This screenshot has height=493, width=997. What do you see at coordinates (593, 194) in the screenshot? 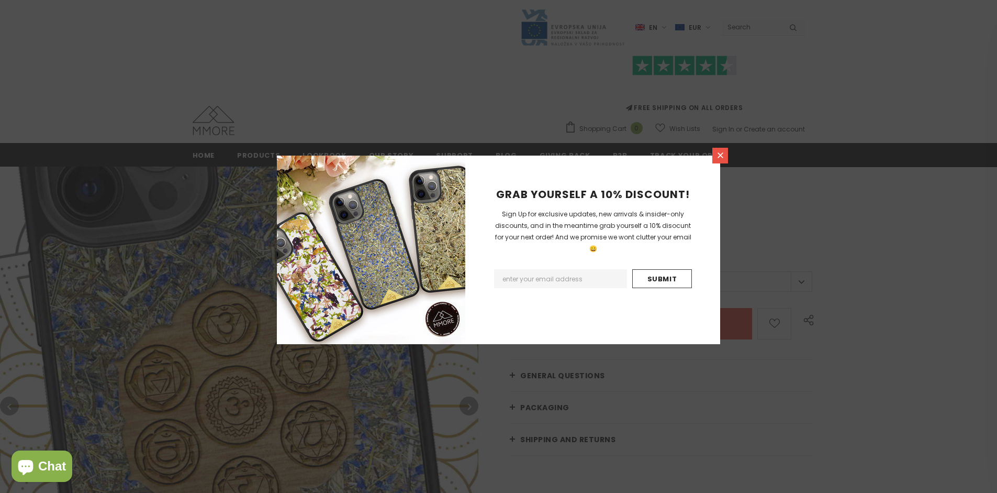
I see `span: GRAB YOURSELF A 10% DISCOUNT!` at bounding box center [593, 194].